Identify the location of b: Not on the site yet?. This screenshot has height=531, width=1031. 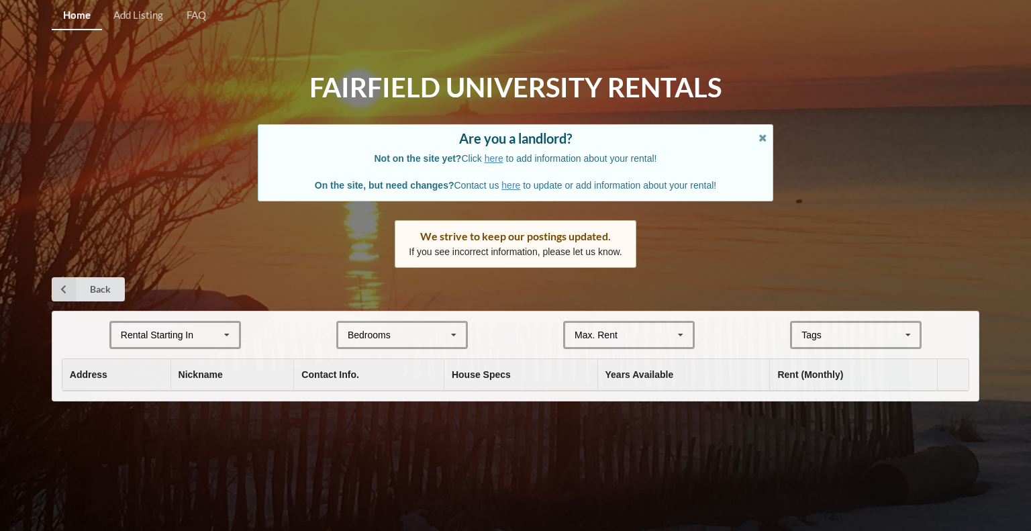
(418, 158).